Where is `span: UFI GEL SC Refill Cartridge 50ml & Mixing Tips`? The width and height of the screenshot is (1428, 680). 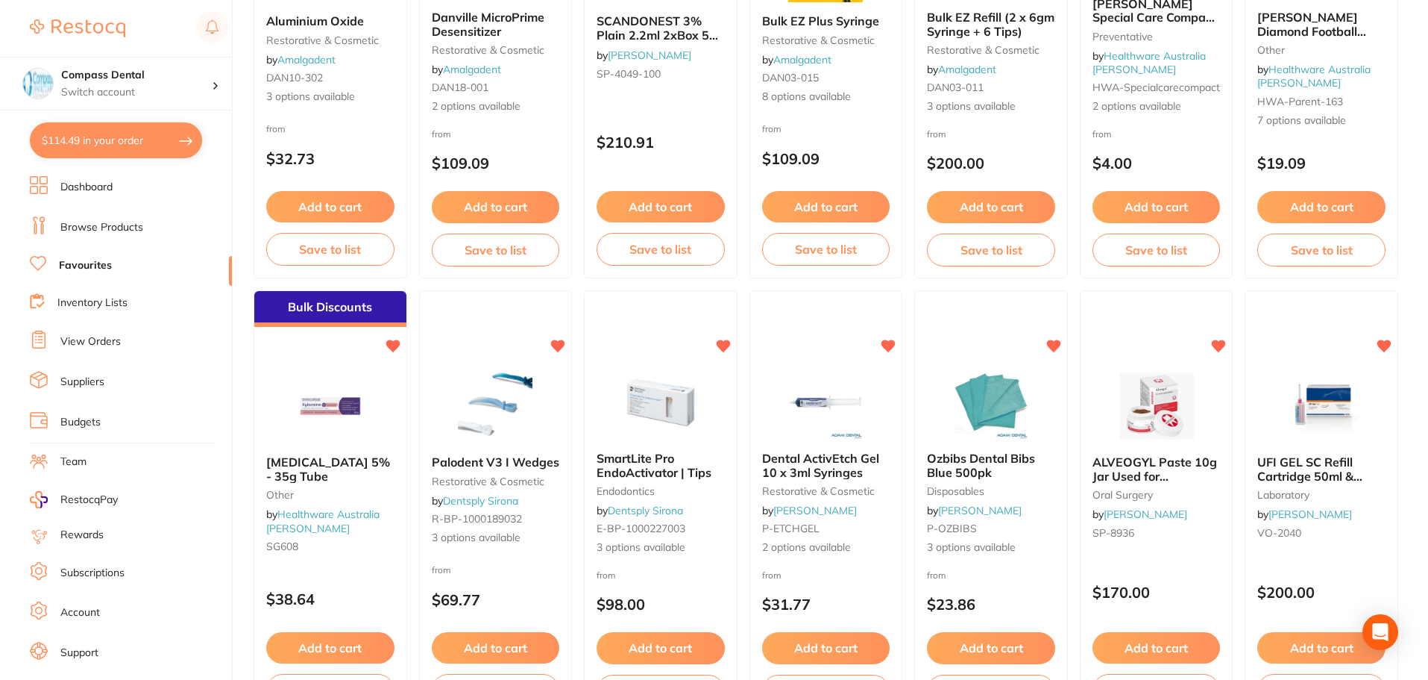
span: UFI GEL SC Refill Cartridge 50ml & Mixing Tips is located at coordinates (1310, 475).